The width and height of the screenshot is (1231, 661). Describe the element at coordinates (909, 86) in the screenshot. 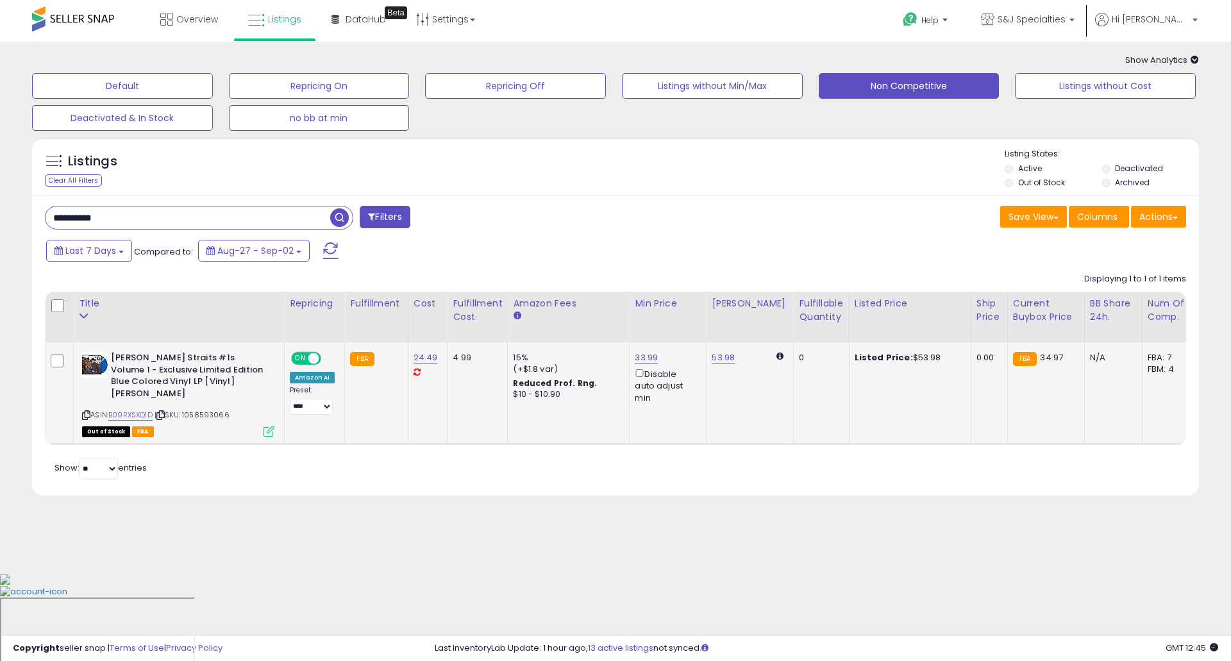

I see `button: Non Competitive` at that location.